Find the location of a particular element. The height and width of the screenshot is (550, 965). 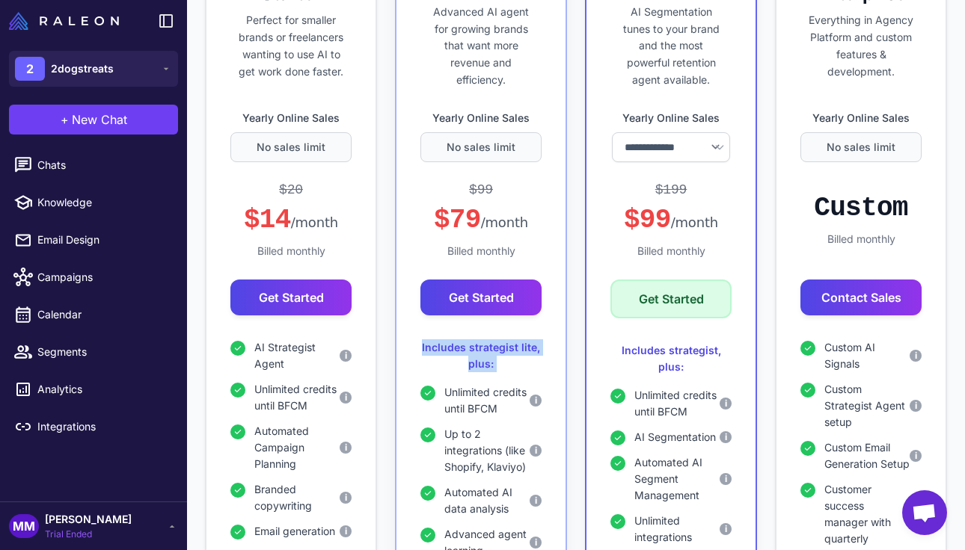

span: Campaigns is located at coordinates (103, 277).